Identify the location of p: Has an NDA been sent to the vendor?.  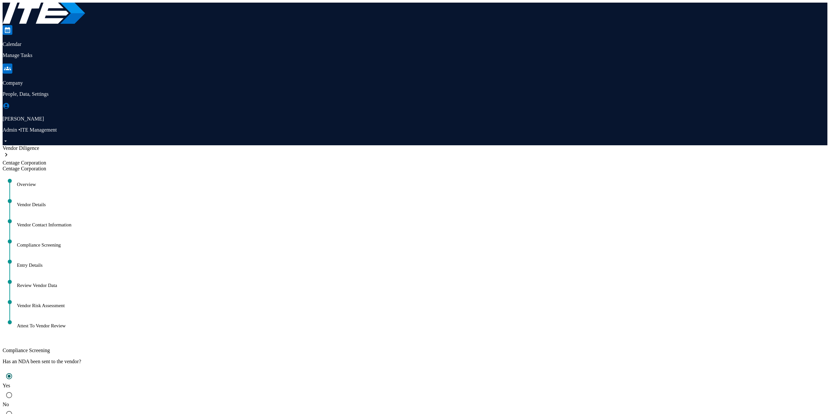
(415, 361).